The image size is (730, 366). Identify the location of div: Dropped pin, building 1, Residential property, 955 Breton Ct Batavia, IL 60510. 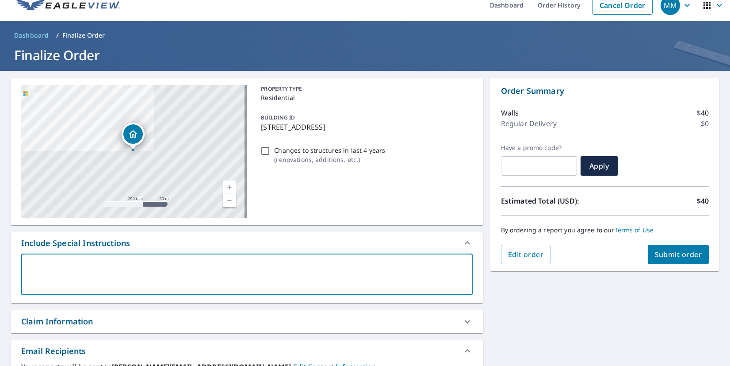
(133, 136).